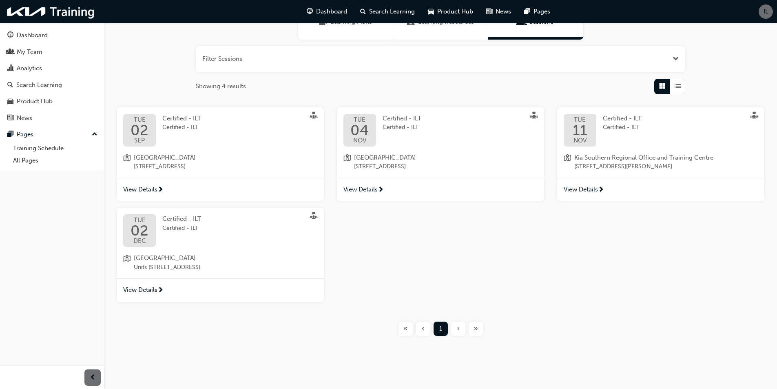 The width and height of the screenshot is (777, 389). I want to click on span: car-icon, so click(431, 11).